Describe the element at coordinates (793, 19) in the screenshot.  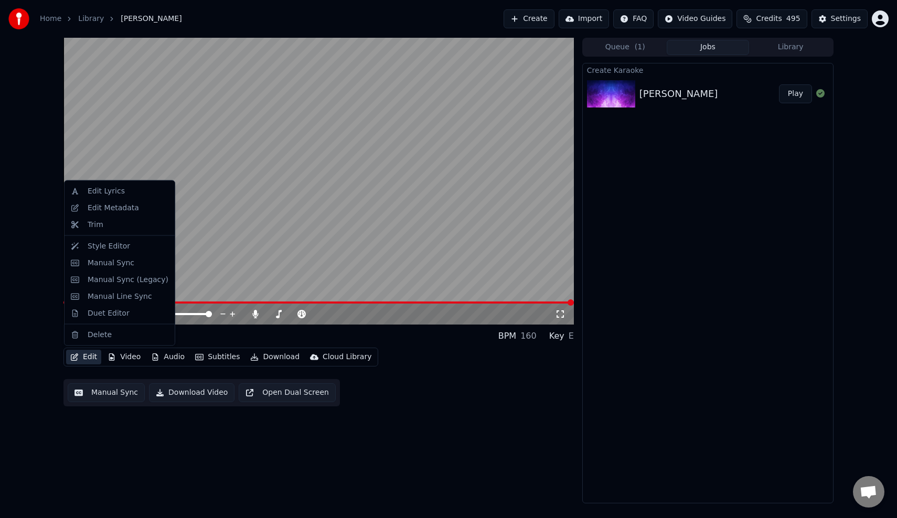
I see `span: 495` at that location.